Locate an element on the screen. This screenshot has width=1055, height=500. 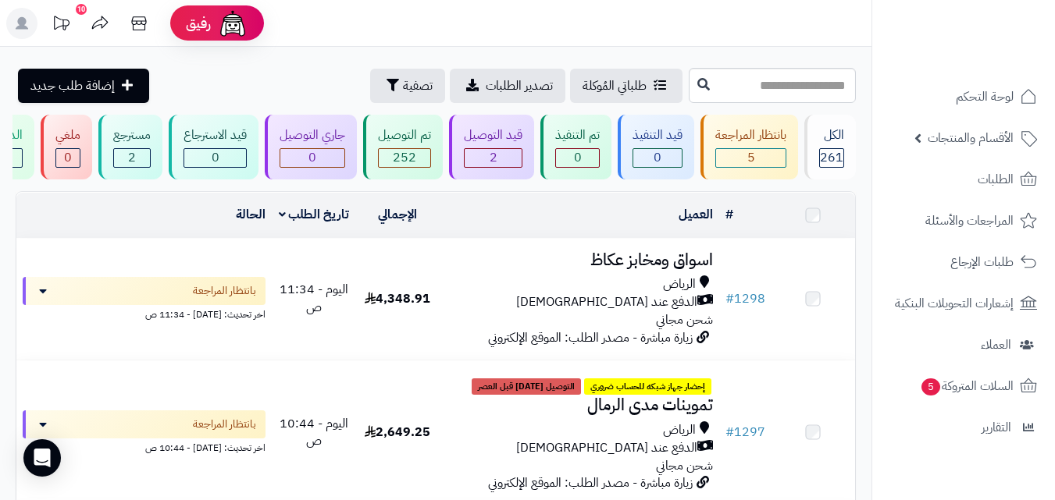
a: #1297 is located at coordinates (745, 432).